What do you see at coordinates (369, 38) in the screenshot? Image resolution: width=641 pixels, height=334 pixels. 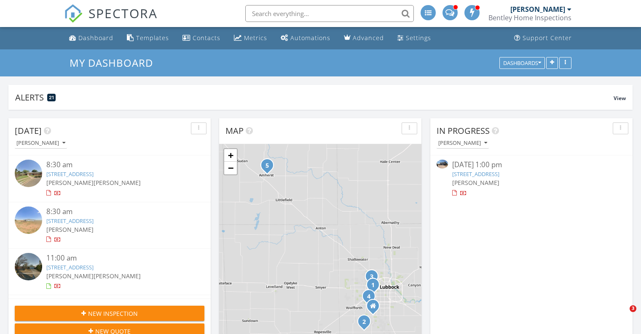 I see `div: Advanced` at bounding box center [369, 38].